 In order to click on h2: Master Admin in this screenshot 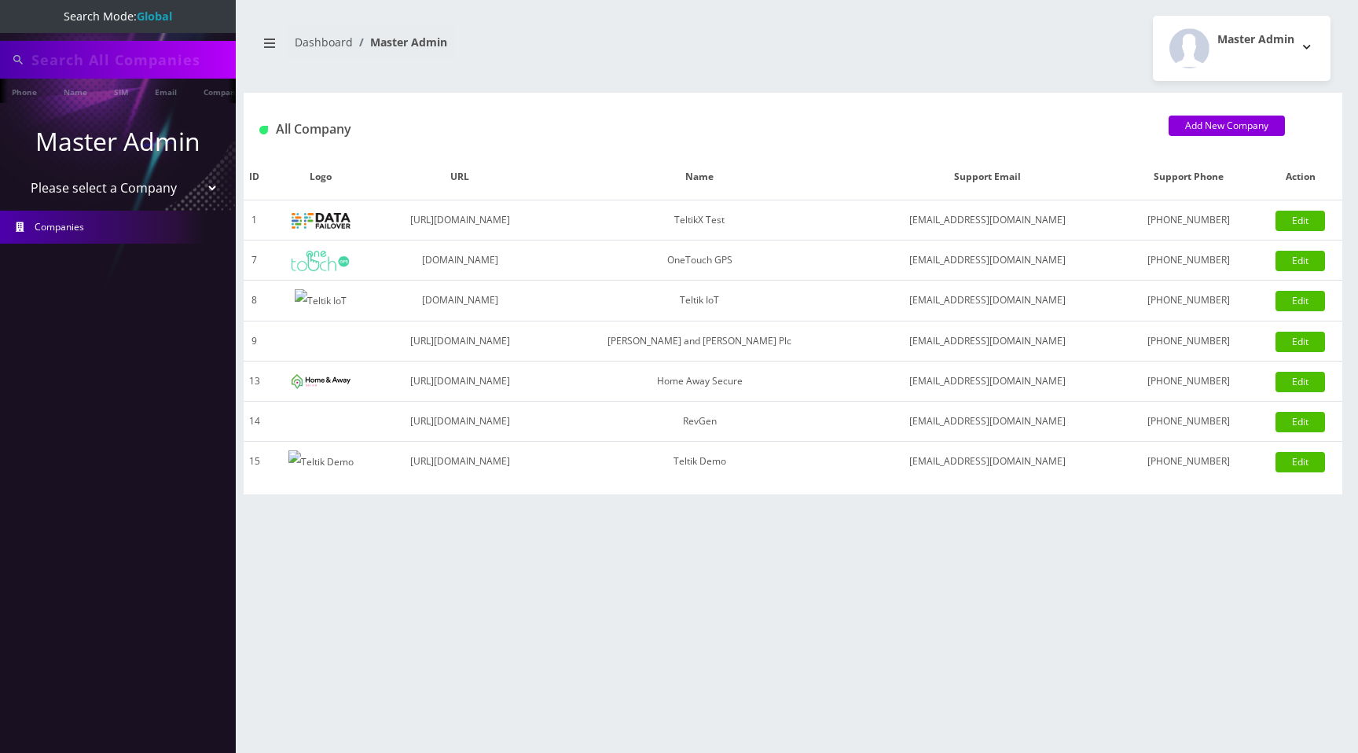, I will do `click(1256, 39)`.